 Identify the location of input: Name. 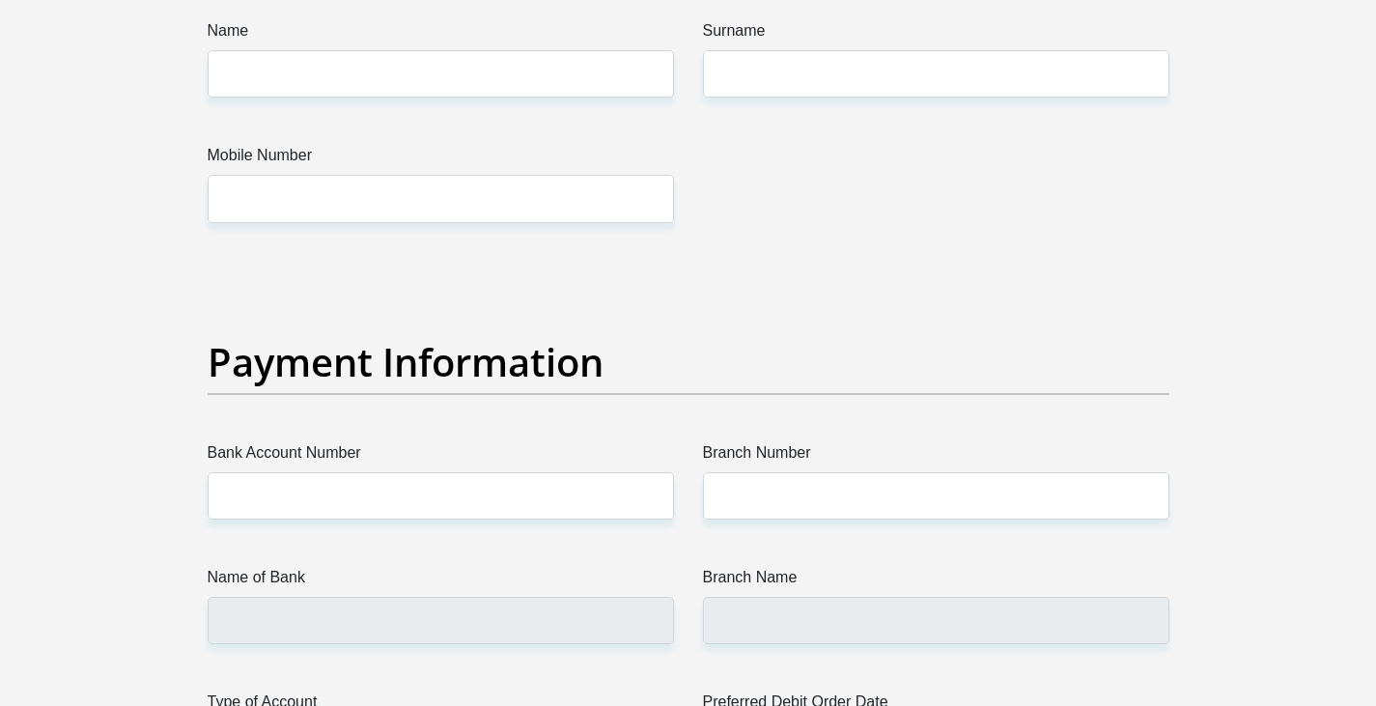
(440, 73).